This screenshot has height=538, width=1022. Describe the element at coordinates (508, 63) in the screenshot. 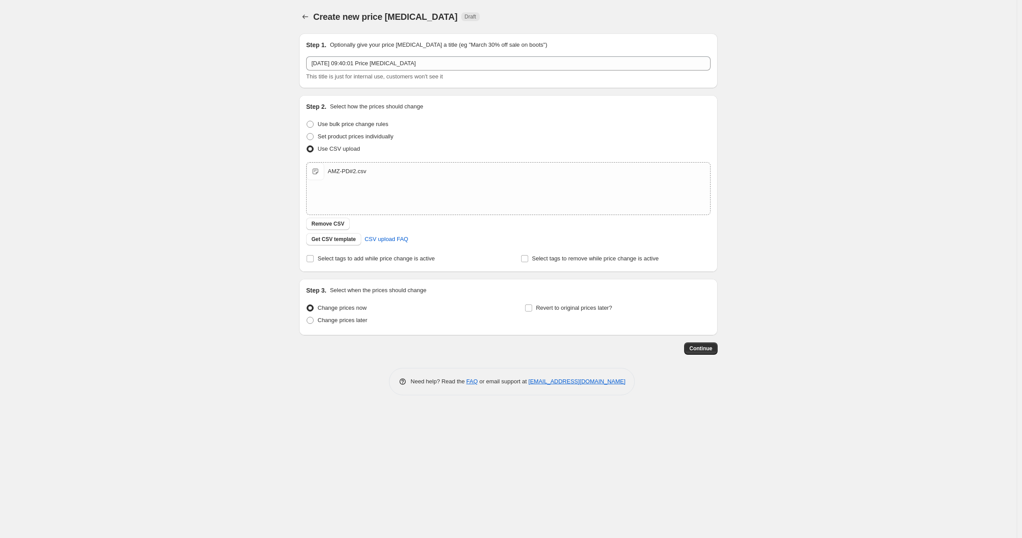

I see `input: 30% off holiday sale` at that location.